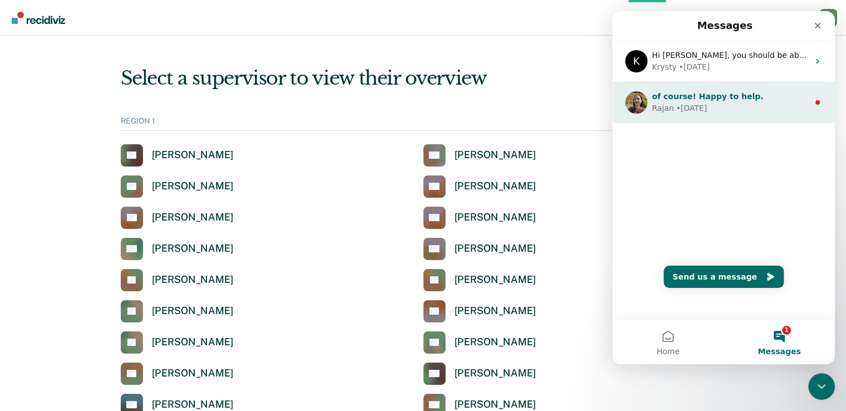 This screenshot has width=846, height=411. Describe the element at coordinates (24, 91) in the screenshot. I see `img: Profile image for Rajan` at that location.